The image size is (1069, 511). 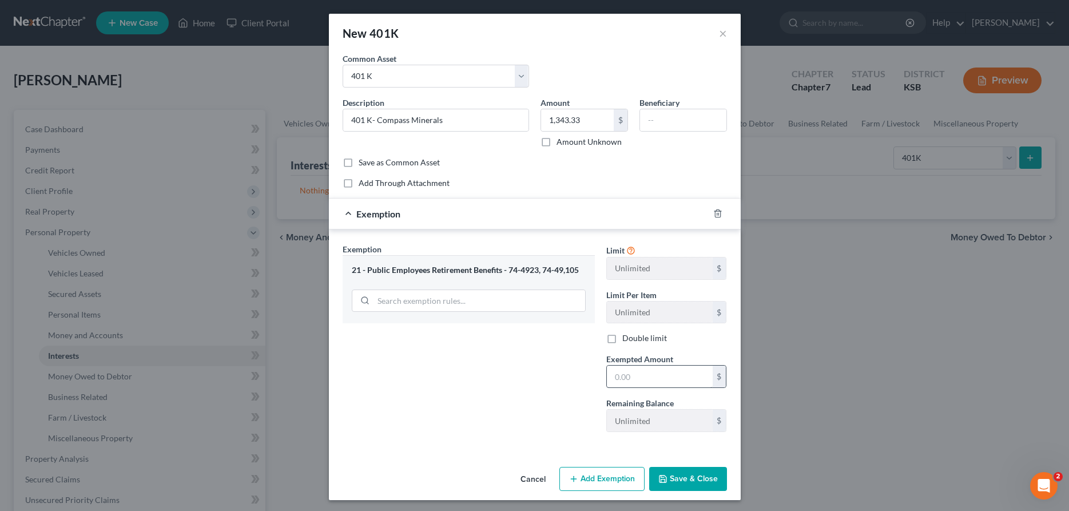 What do you see at coordinates (640, 359) in the screenshot?
I see `span: Exempted Amount` at bounding box center [640, 359].